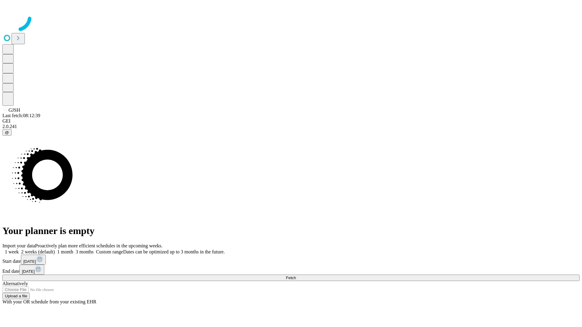  What do you see at coordinates (99, 246) in the screenshot?
I see `span: Proactively plan more efficient schedules in the upcoming weeks.` at bounding box center [99, 246].